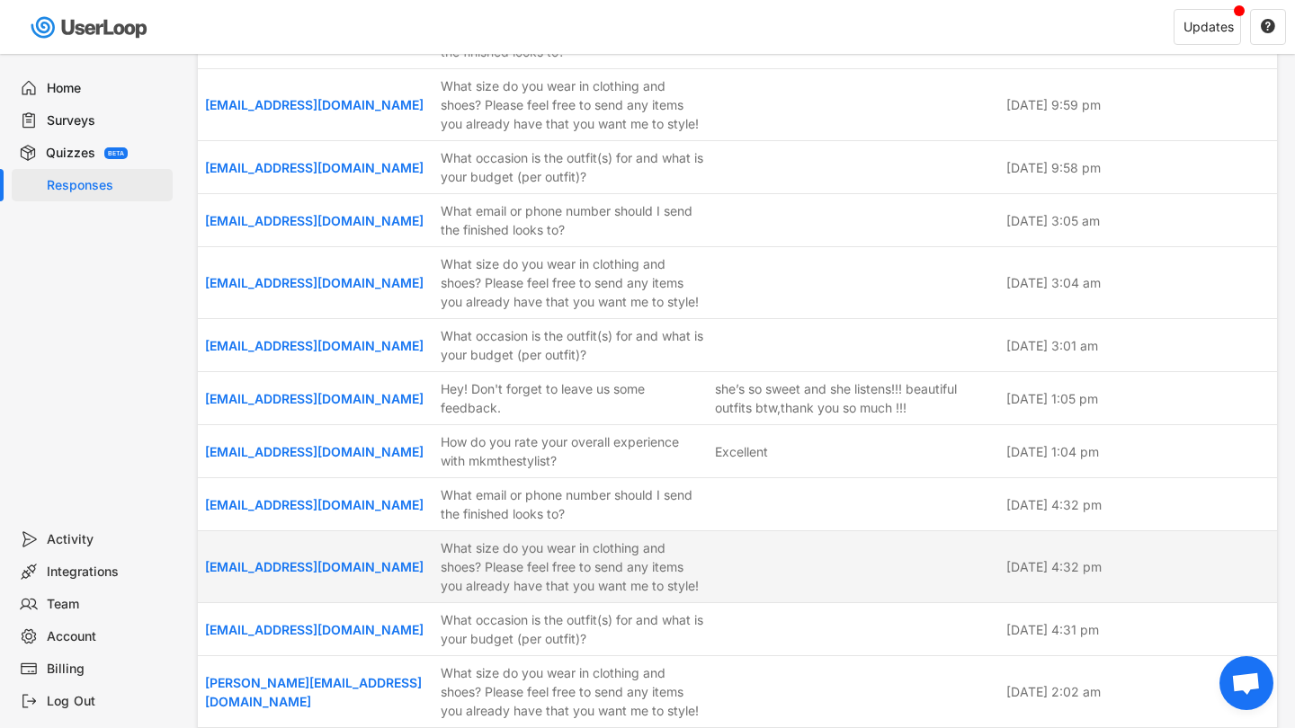 Image resolution: width=1295 pixels, height=728 pixels. I want to click on div: Updates, so click(1209, 27).